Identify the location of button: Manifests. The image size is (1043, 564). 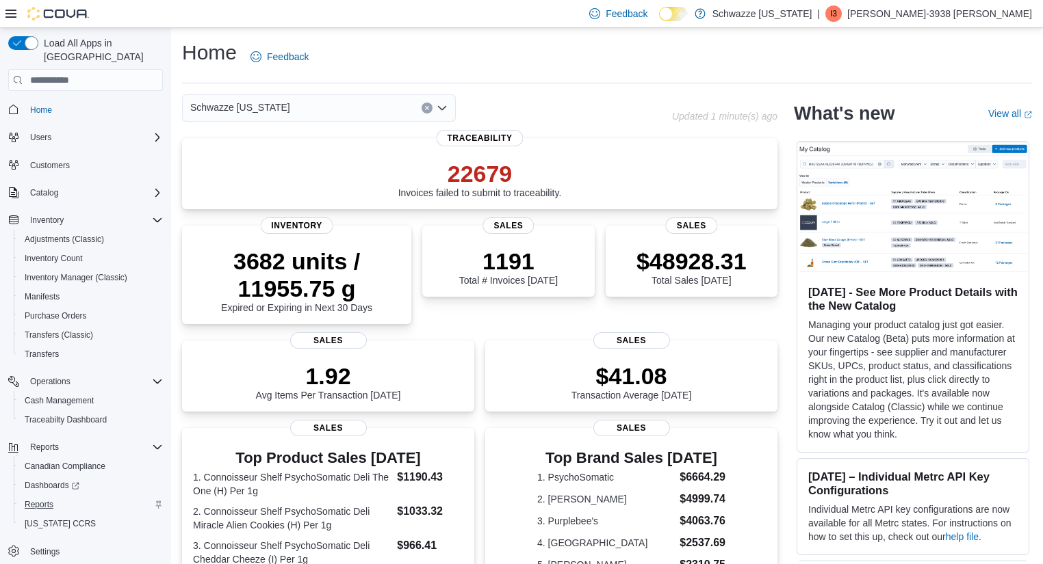
(91, 297).